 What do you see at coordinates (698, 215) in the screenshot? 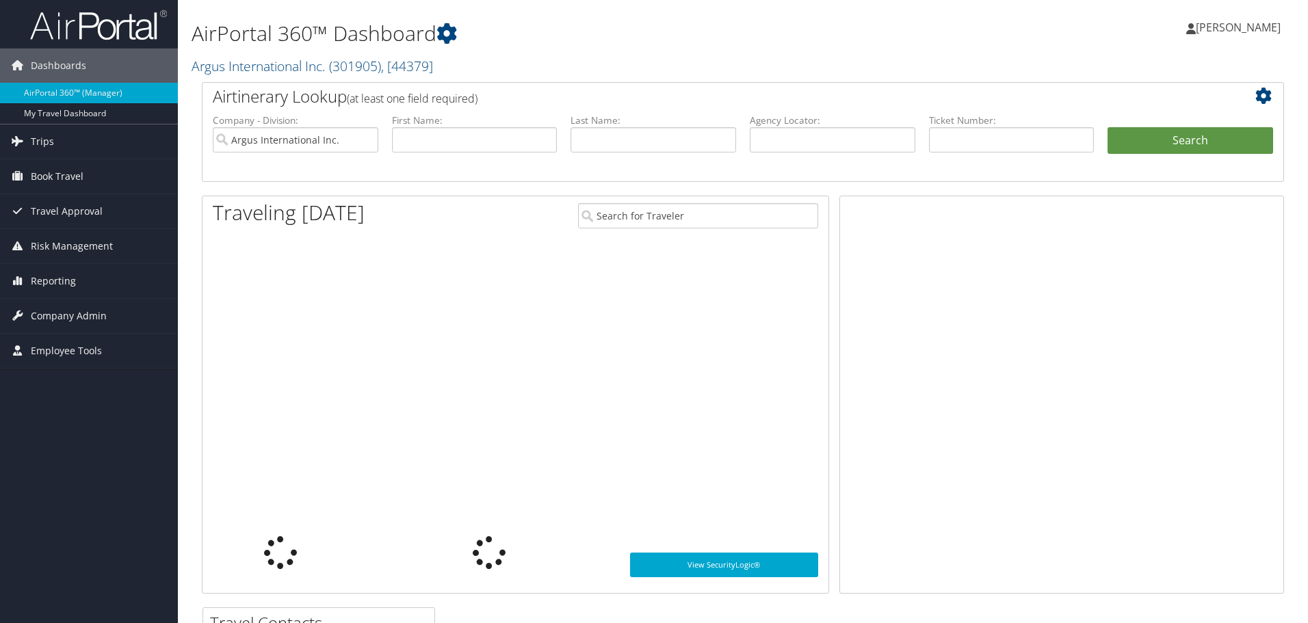
I see `input: Search for Traveler` at bounding box center [698, 215].